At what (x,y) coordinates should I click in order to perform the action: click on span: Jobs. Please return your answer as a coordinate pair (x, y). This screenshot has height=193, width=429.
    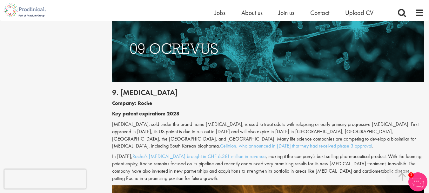
    Looking at the image, I should click on (220, 13).